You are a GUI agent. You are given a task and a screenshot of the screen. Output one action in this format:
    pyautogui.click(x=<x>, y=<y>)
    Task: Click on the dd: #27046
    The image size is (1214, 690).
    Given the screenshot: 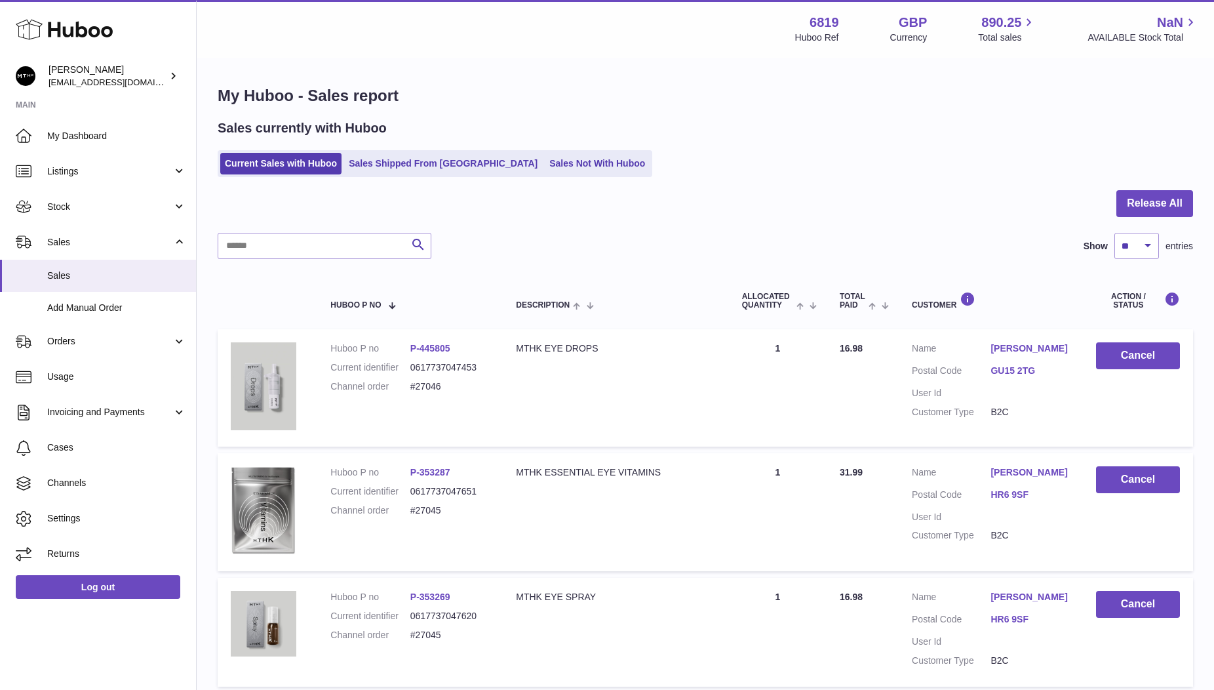 What is the action you would take?
    pyautogui.click(x=450, y=386)
    